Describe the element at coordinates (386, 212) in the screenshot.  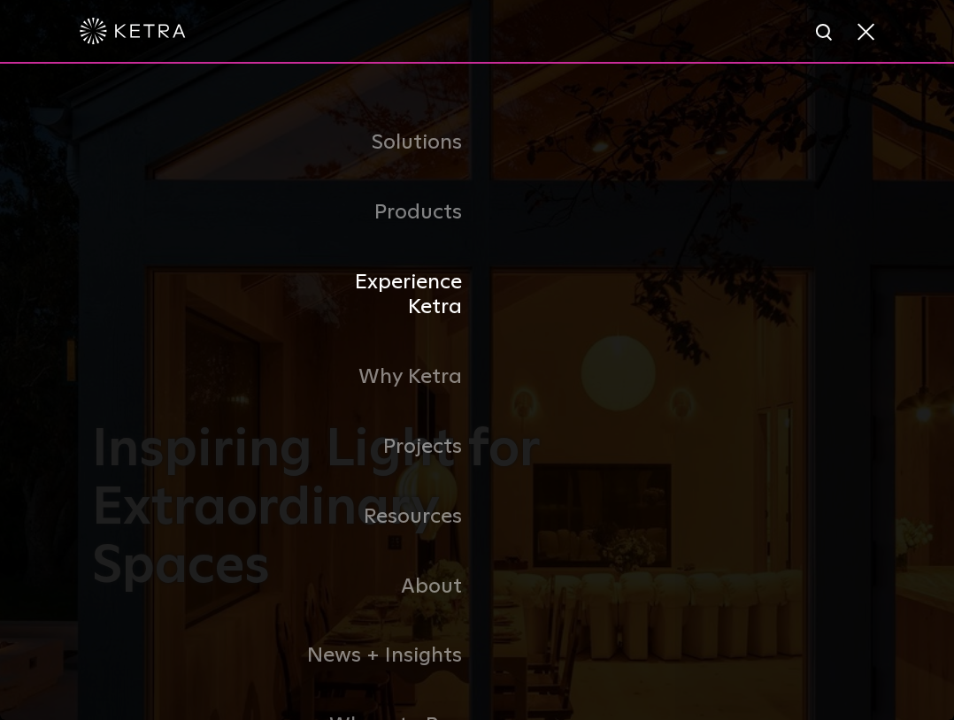
I see `a: Products` at that location.